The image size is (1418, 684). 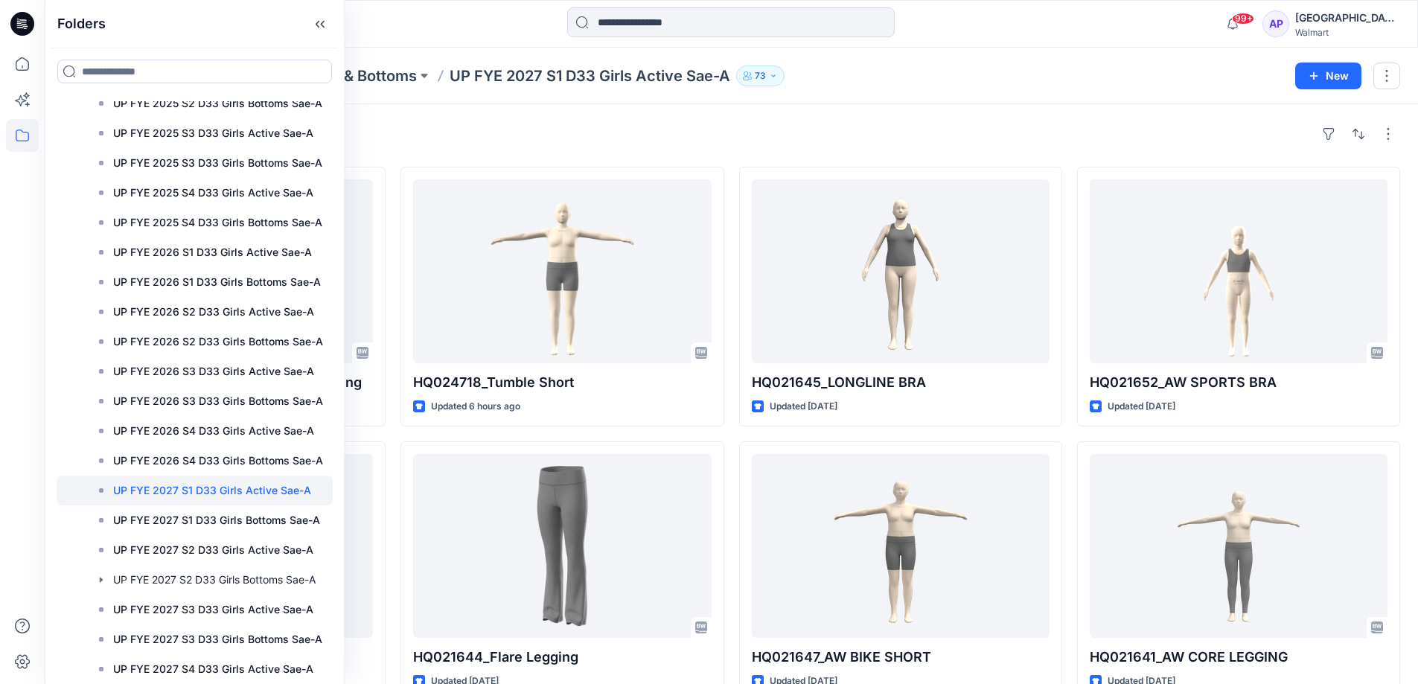 What do you see at coordinates (1239, 271) in the screenshot?
I see `a: HQ021652_AW SPORTS BRA` at bounding box center [1239, 271].